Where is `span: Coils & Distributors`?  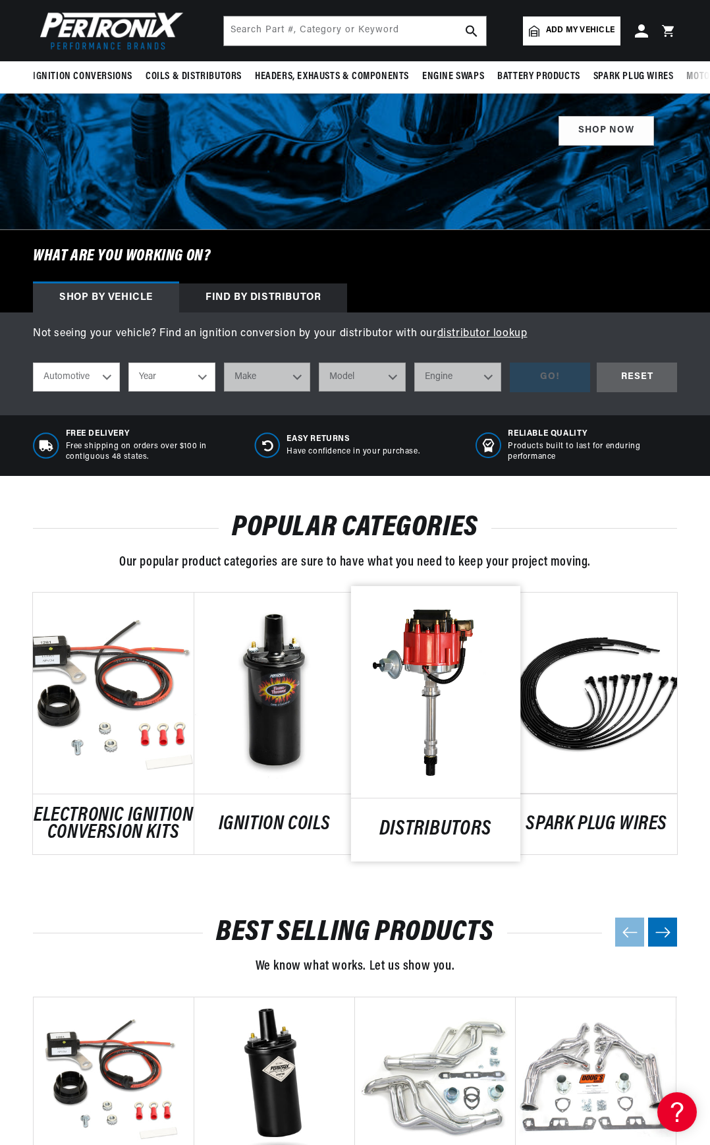 span: Coils & Distributors is located at coordinates (194, 76).